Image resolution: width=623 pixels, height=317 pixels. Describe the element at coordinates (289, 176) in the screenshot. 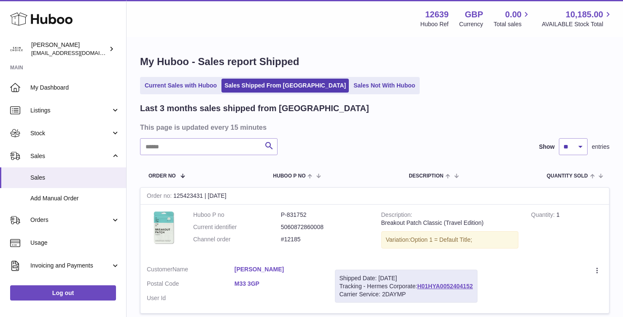

I see `span: Huboo P no` at that location.